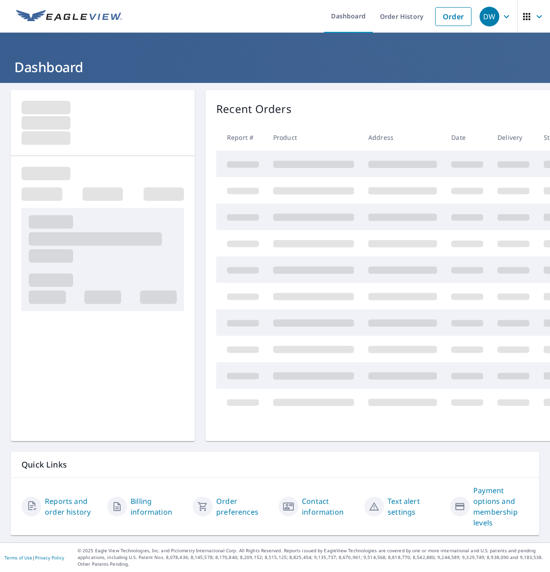  What do you see at coordinates (402, 137) in the screenshot?
I see `th: Address` at bounding box center [402, 137].